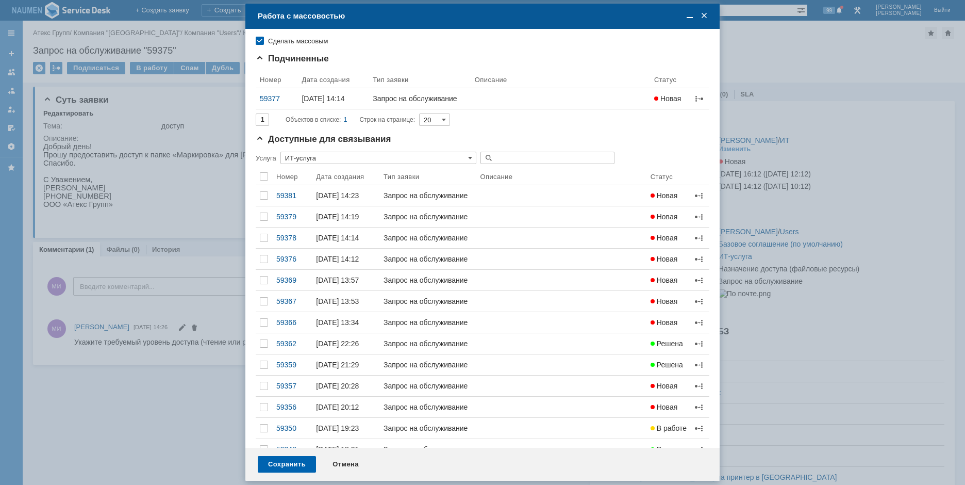 Image resolution: width=965 pixels, height=485 pixels. Describe the element at coordinates (292, 386) in the screenshot. I see `div: 59357` at that location.